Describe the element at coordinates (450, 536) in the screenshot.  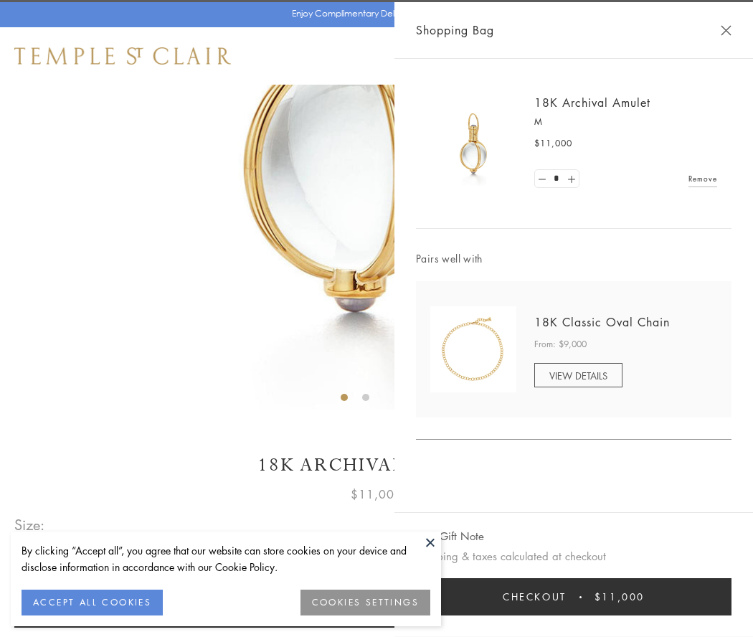
I see `button: Add Gift Note` at that location.